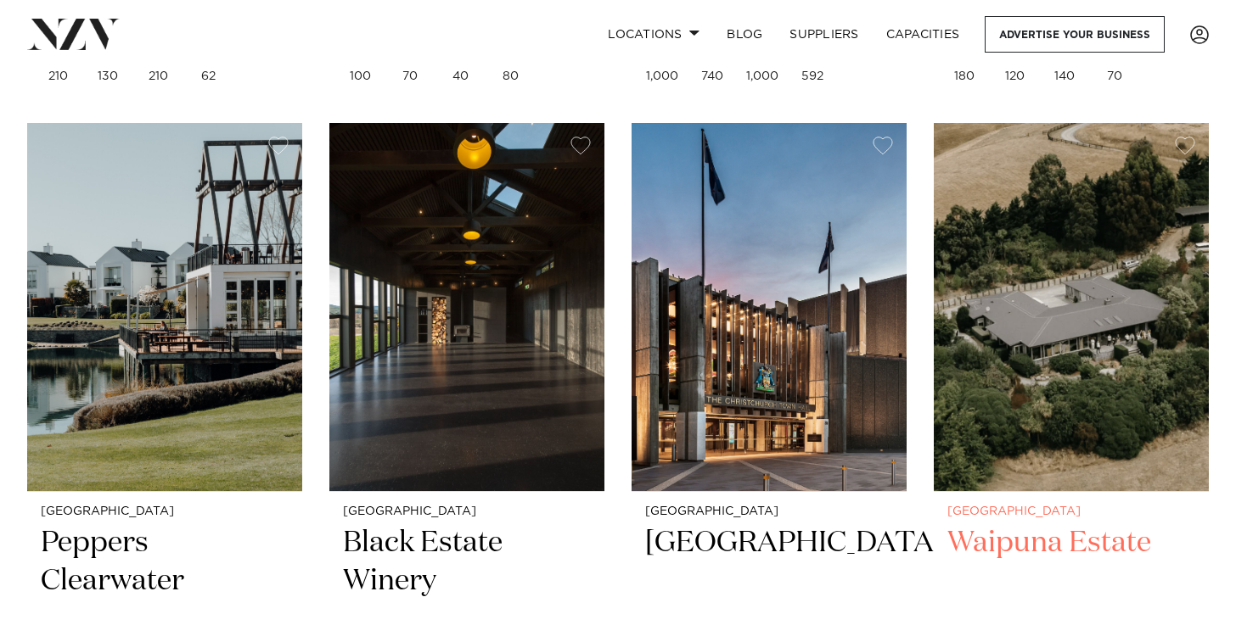 This screenshot has height=625, width=1236. I want to click on a: Capacities, so click(923, 34).